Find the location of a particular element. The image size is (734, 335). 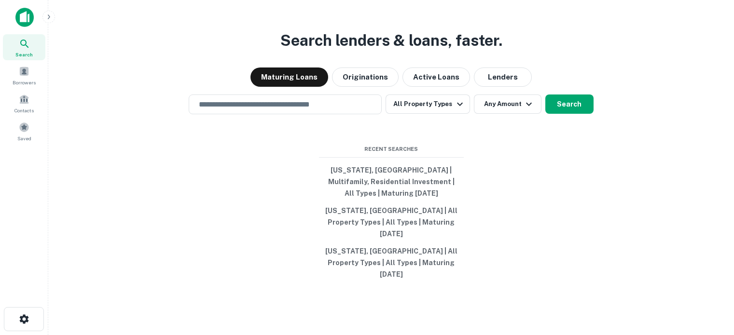

span: Borrowers is located at coordinates (24, 83).